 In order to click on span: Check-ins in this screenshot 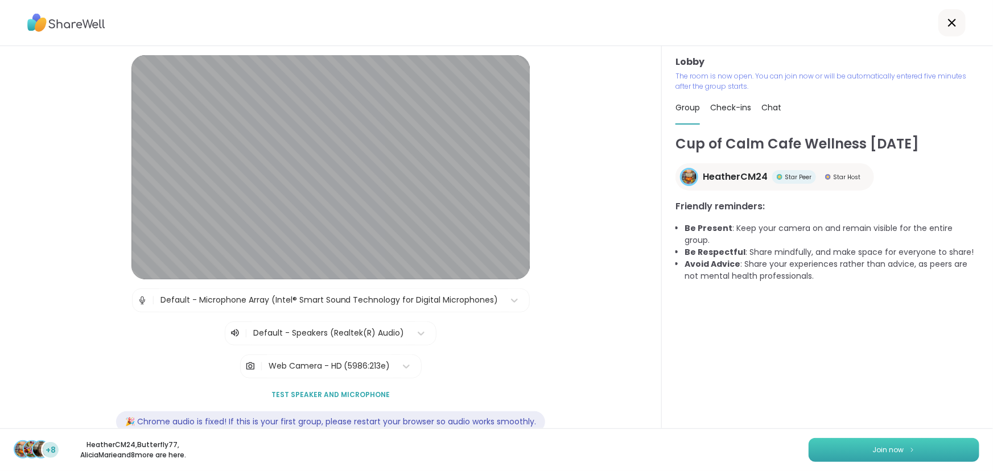, I will do `click(731, 108)`.